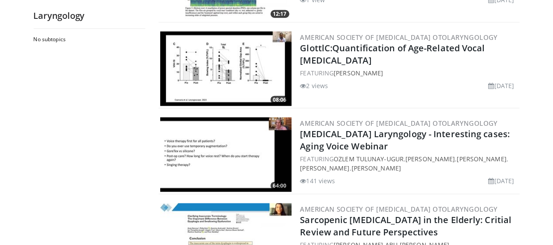 Image resolution: width=553 pixels, height=245 pixels. What do you see at coordinates (409, 163) in the screenshot?
I see `div: FEATURING , , , ,` at bounding box center [409, 163].